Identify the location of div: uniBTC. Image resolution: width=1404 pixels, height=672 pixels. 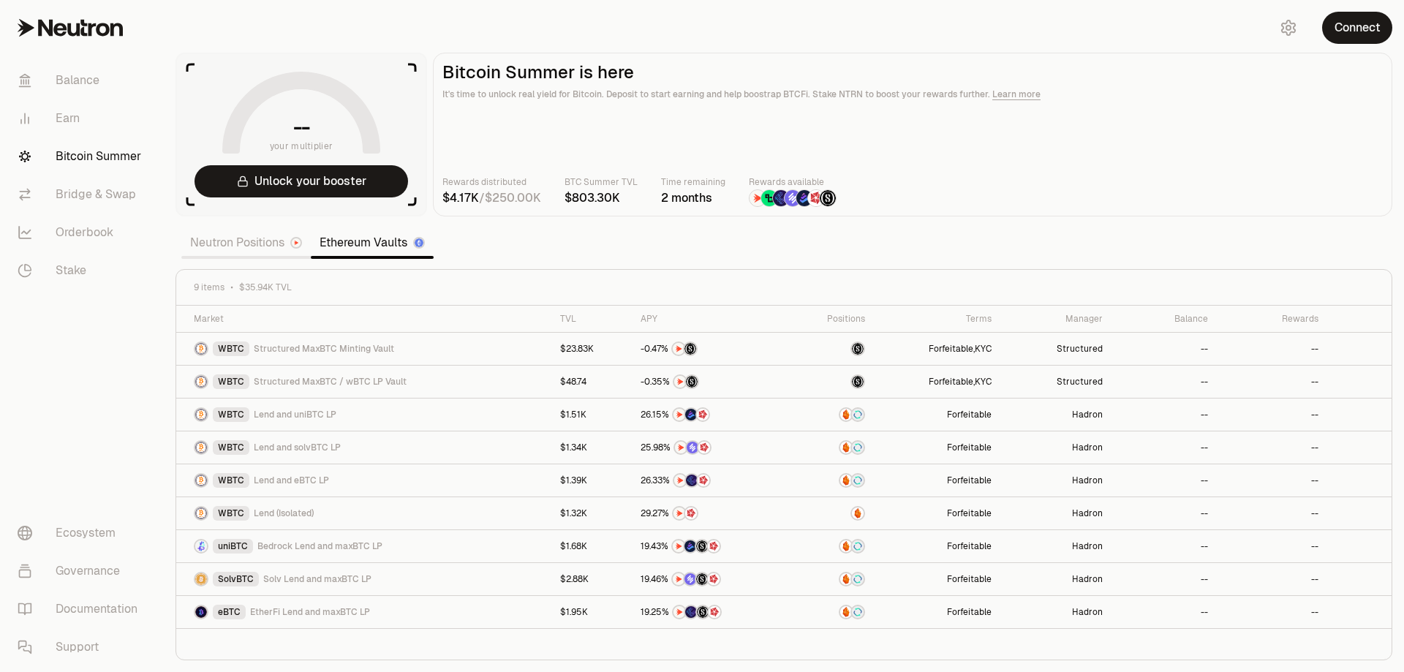
(233, 546).